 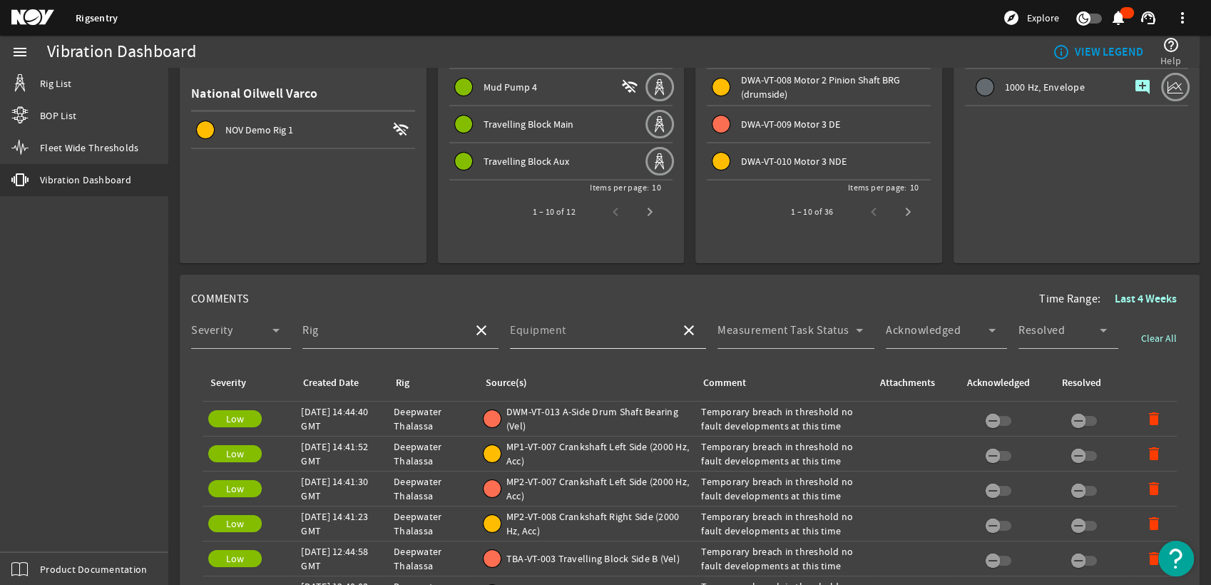 I want to click on span: Clear All, so click(x=1159, y=338).